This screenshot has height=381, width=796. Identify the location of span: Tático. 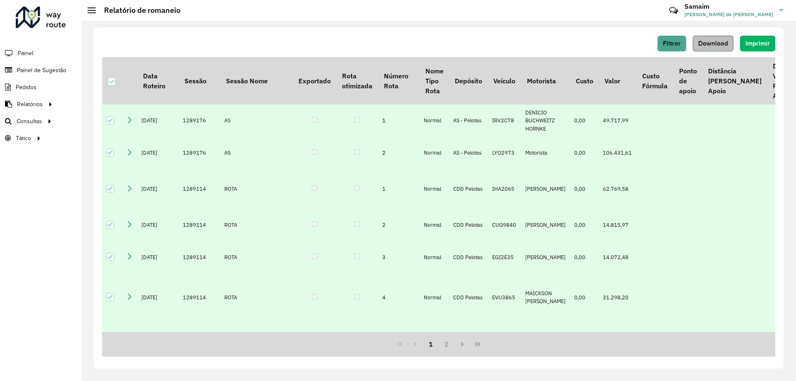
(23, 138).